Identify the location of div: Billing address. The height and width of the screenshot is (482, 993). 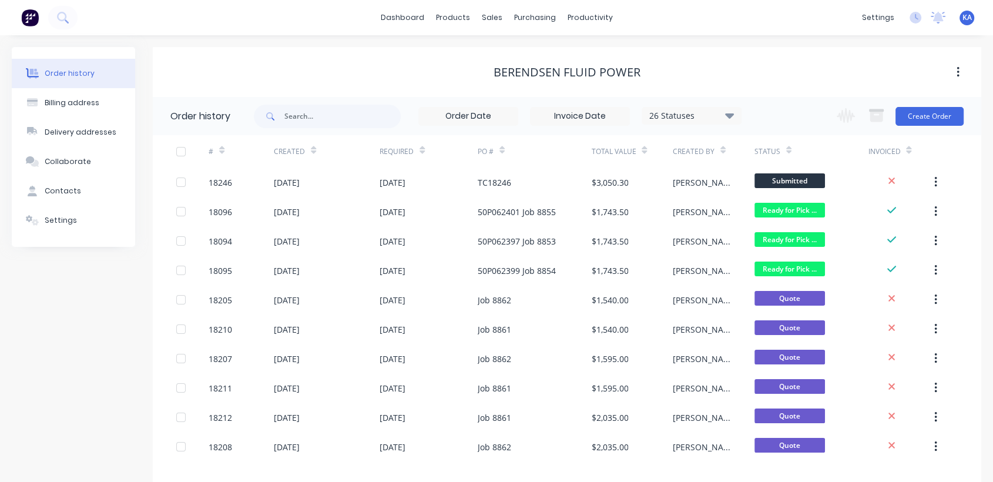
(72, 103).